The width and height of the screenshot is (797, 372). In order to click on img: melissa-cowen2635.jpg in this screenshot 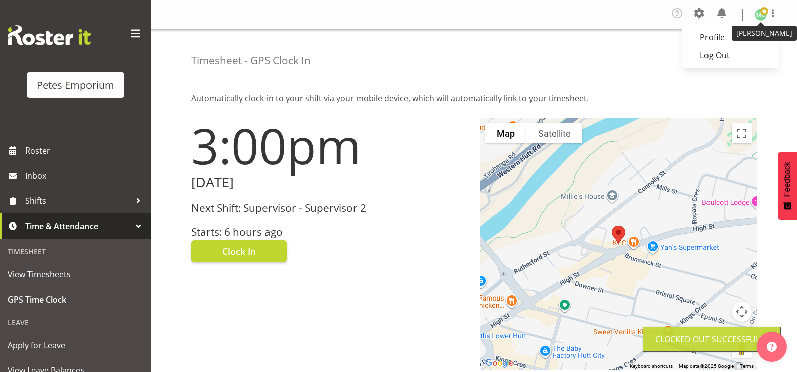, I will do `click(761, 15)`.